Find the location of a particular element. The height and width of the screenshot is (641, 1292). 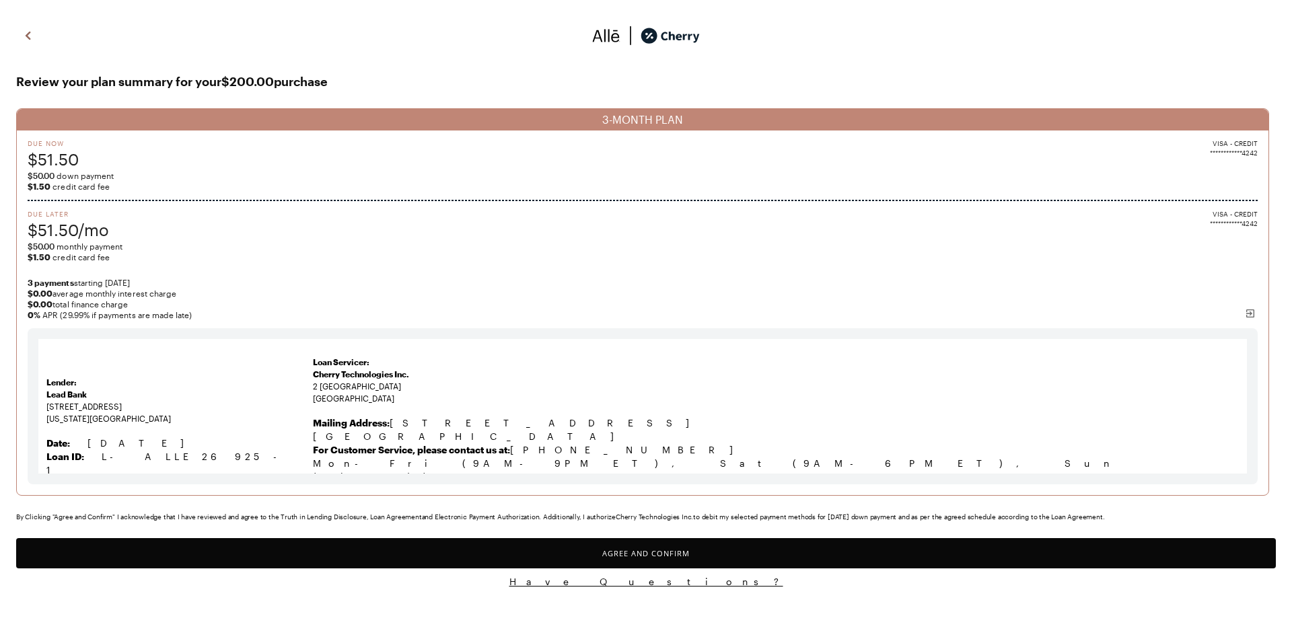

button: Agree and Confirm is located at coordinates (646, 553).